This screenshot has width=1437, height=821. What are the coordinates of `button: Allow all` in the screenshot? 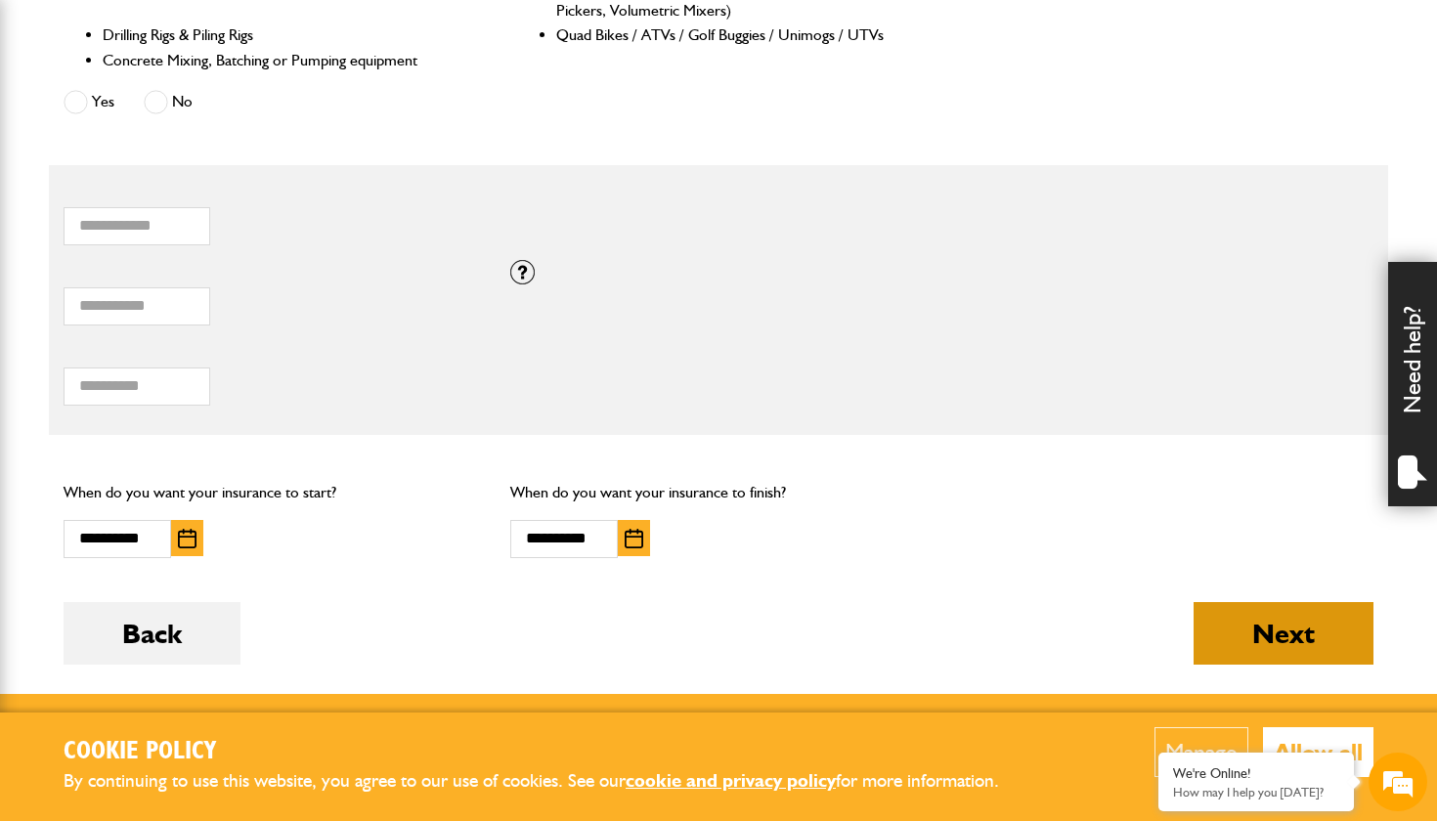 It's located at (1318, 752).